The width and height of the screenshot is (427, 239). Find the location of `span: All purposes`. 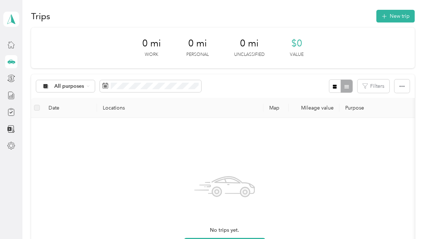

span: All purposes is located at coordinates (69, 86).